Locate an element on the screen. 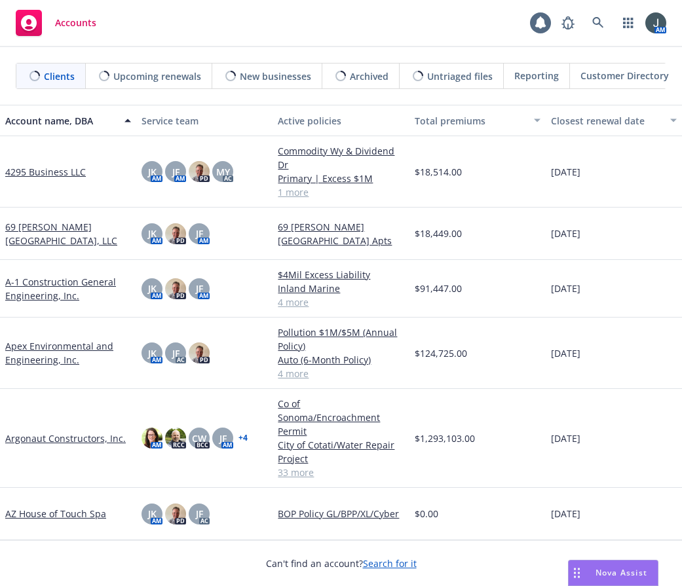  a: Switch app is located at coordinates (628, 23).